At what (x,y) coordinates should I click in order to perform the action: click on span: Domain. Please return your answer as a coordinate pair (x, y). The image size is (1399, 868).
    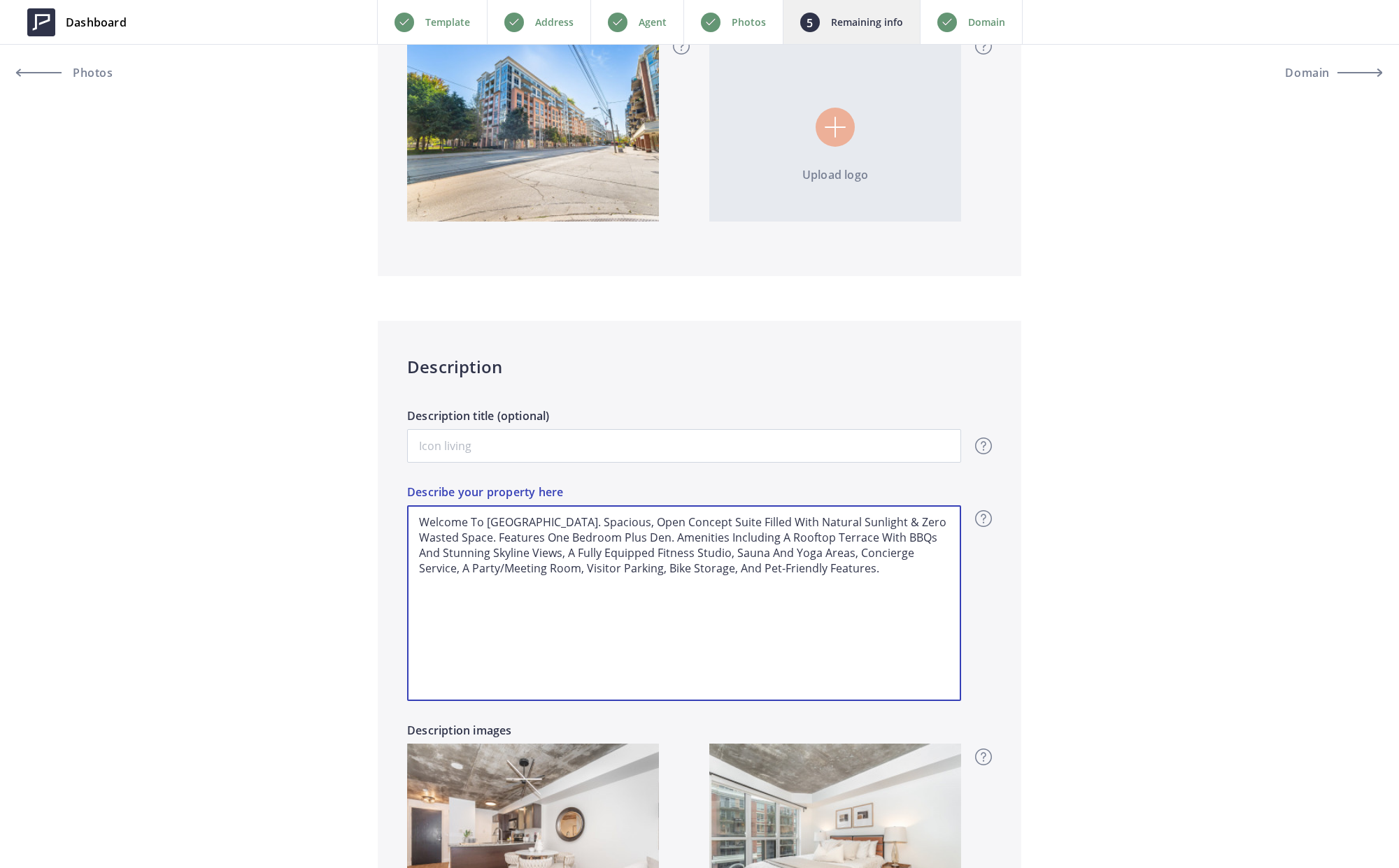
    Looking at the image, I should click on (1307, 73).